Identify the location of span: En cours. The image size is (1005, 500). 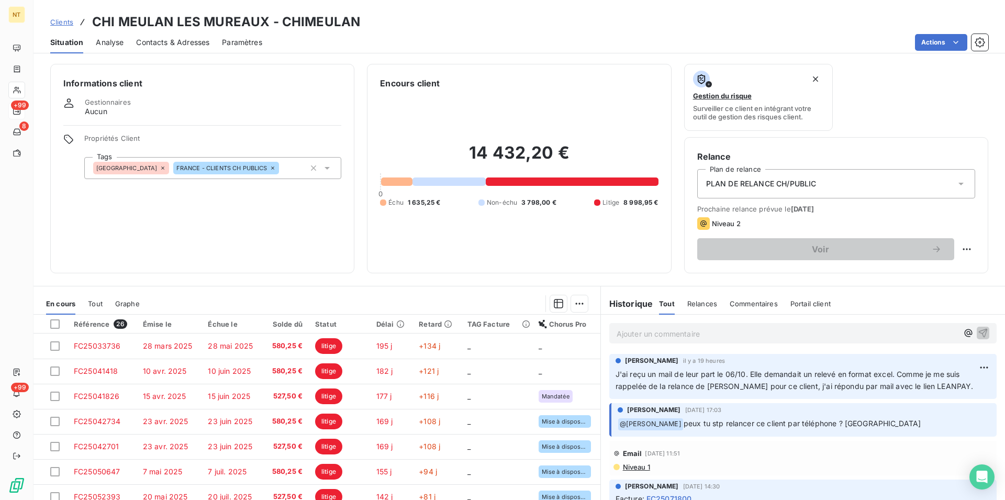
(61, 304).